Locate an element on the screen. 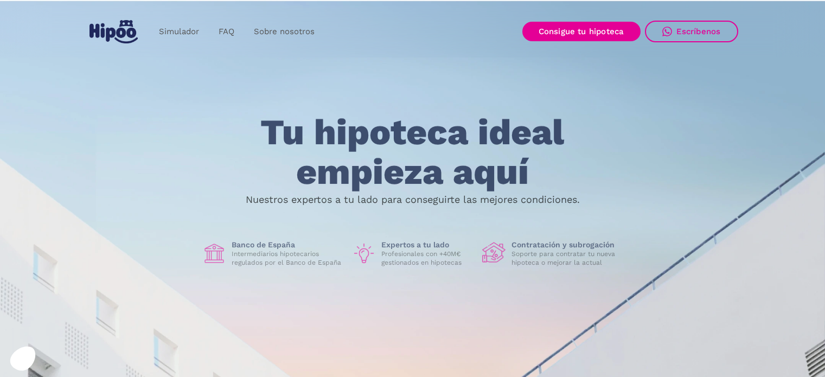 Image resolution: width=825 pixels, height=377 pixels. a: Simulador is located at coordinates (179, 31).